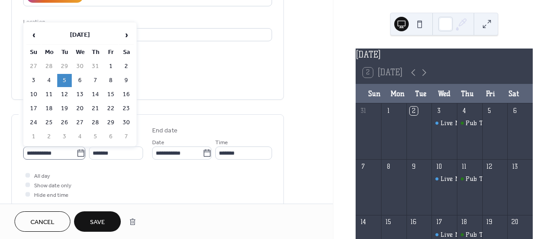 This screenshot has height=239, width=555. I want to click on a: Cancel, so click(42, 222).